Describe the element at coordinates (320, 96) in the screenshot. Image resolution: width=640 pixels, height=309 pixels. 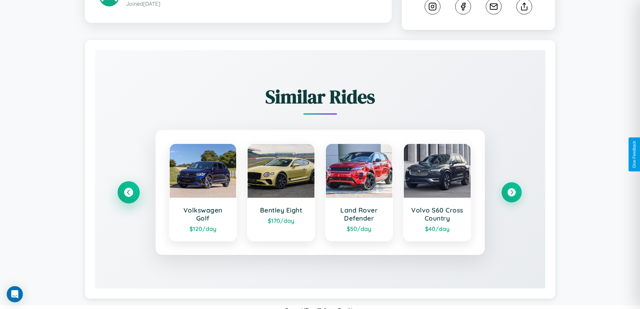
I see `h2: Similar Rides` at that location.